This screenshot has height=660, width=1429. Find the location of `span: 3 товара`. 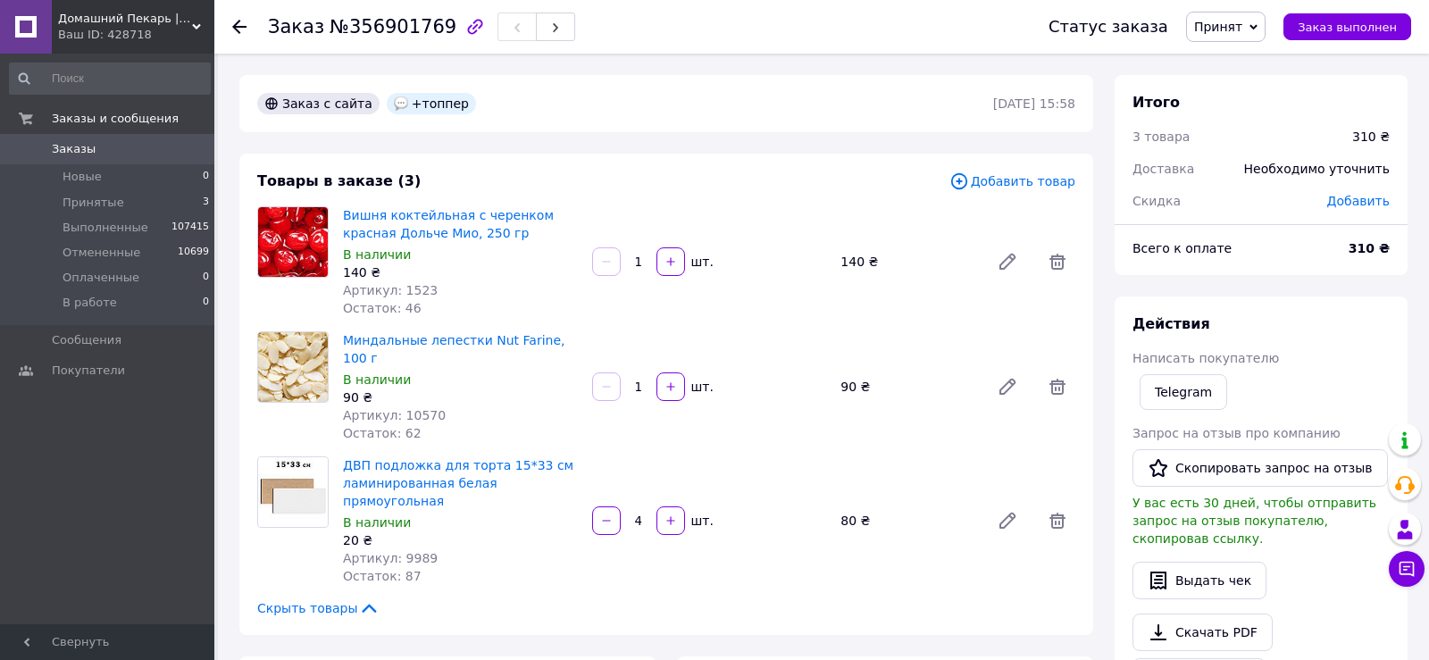

span: 3 товара is located at coordinates (1161, 137).